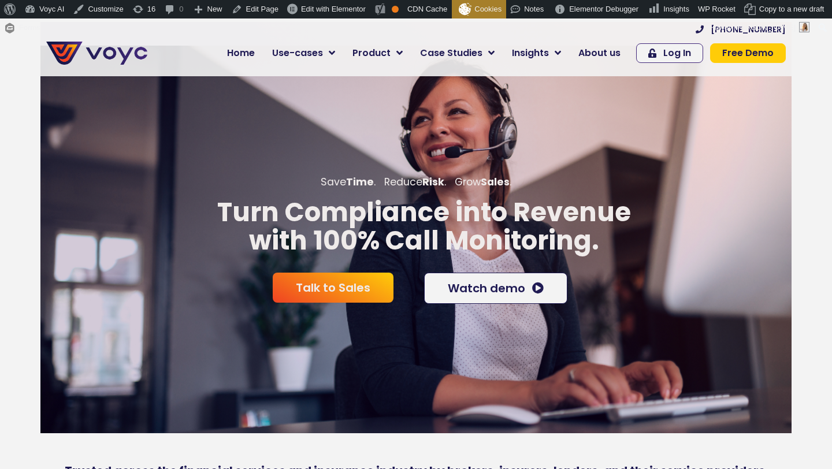 This screenshot has width=832, height=469. I want to click on span: Use-cases, so click(298, 53).